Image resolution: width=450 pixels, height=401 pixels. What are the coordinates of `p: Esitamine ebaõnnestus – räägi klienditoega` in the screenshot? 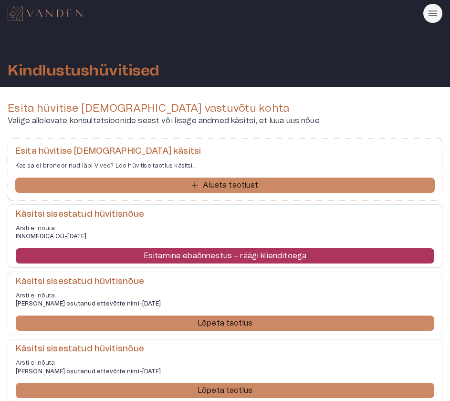 It's located at (225, 256).